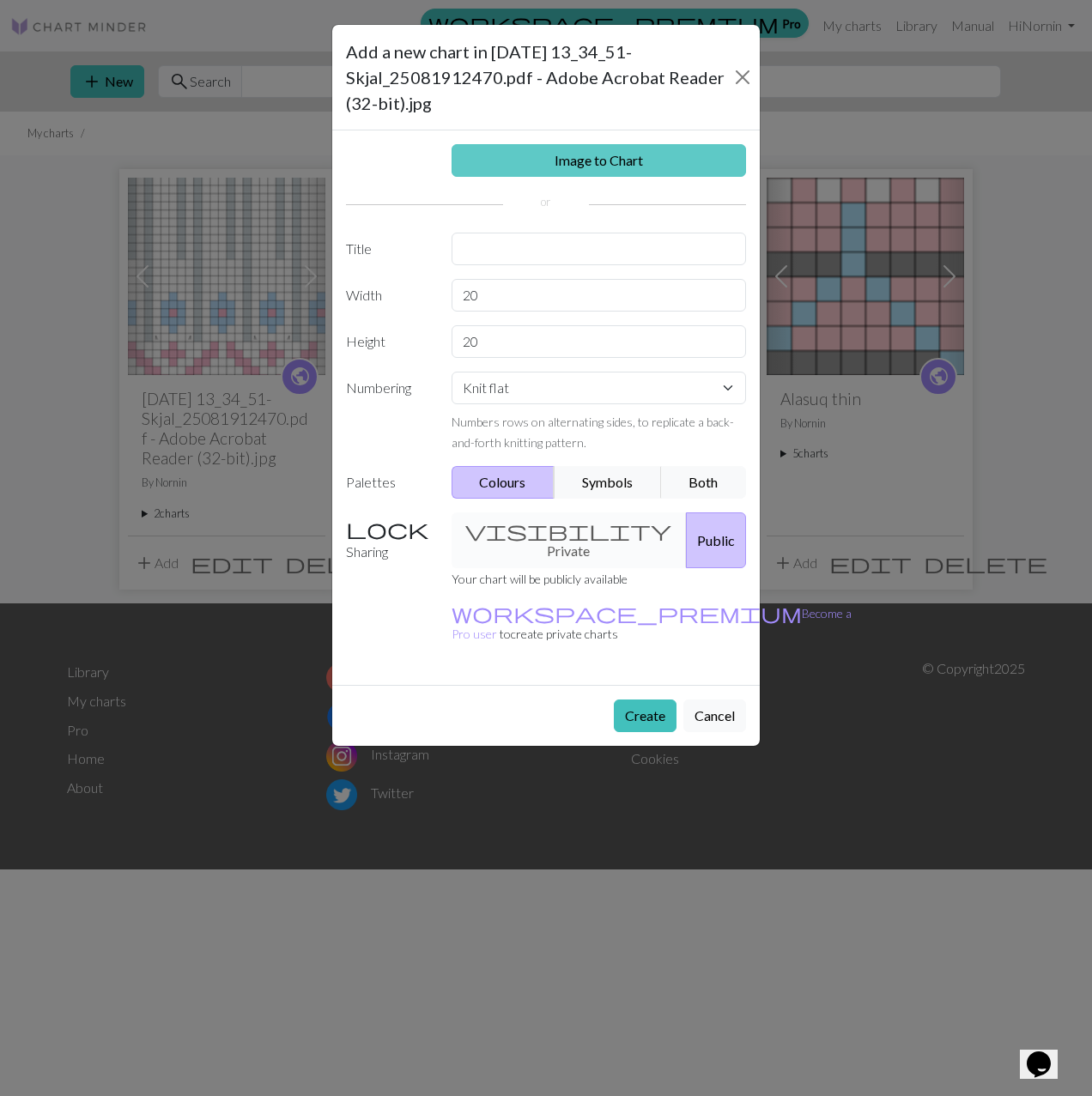  I want to click on label: Palettes, so click(388, 483).